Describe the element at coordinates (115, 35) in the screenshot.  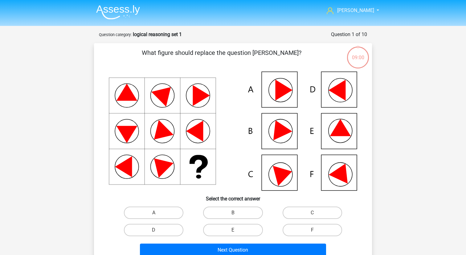
I see `small: Question category:` at that location.